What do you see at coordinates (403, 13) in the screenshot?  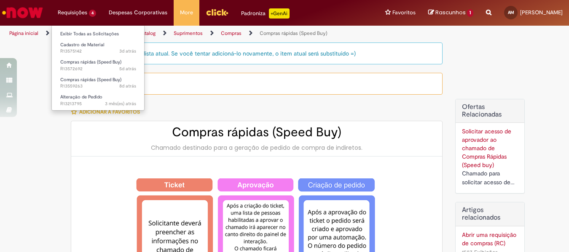 I see `span: Favoritos` at bounding box center [403, 13].